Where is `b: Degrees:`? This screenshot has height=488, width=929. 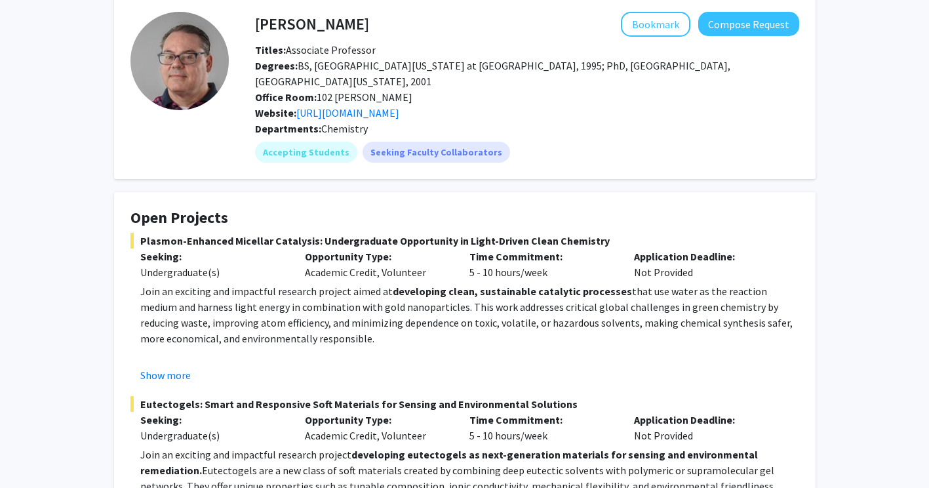 b: Degrees: is located at coordinates (276, 66).